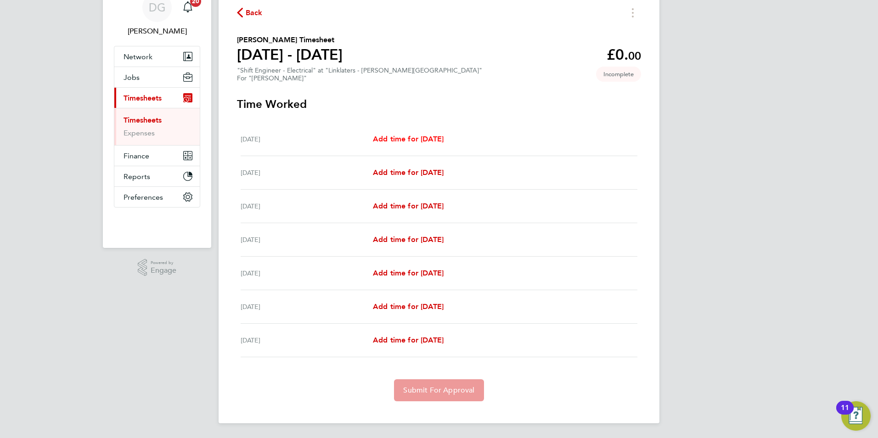  I want to click on span: Engage, so click(163, 270).